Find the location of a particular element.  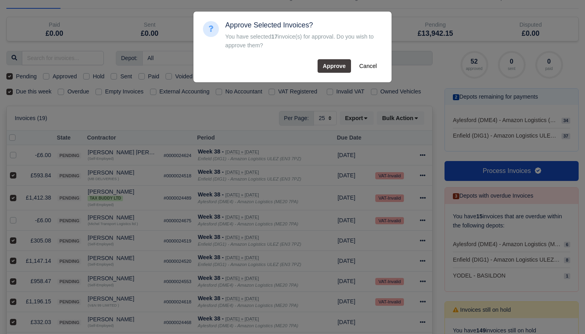

div: You have selected invoice(s) for approval. Do you wish to approve them? is located at coordinates (304, 41).